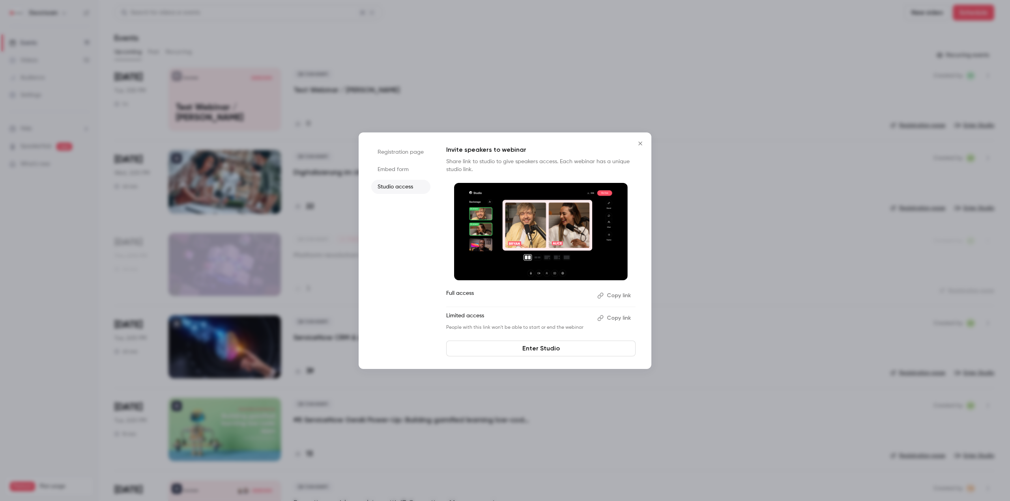 Image resolution: width=1010 pixels, height=501 pixels. What do you see at coordinates (541, 349) in the screenshot?
I see `a: Enter Studio` at bounding box center [541, 349].